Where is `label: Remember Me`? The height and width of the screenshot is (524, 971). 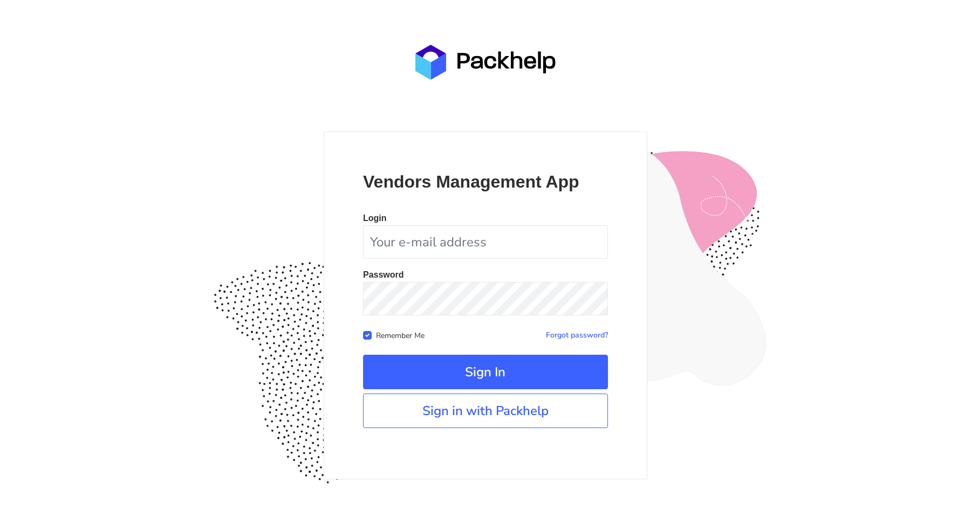
label: Remember Me is located at coordinates (400, 335).